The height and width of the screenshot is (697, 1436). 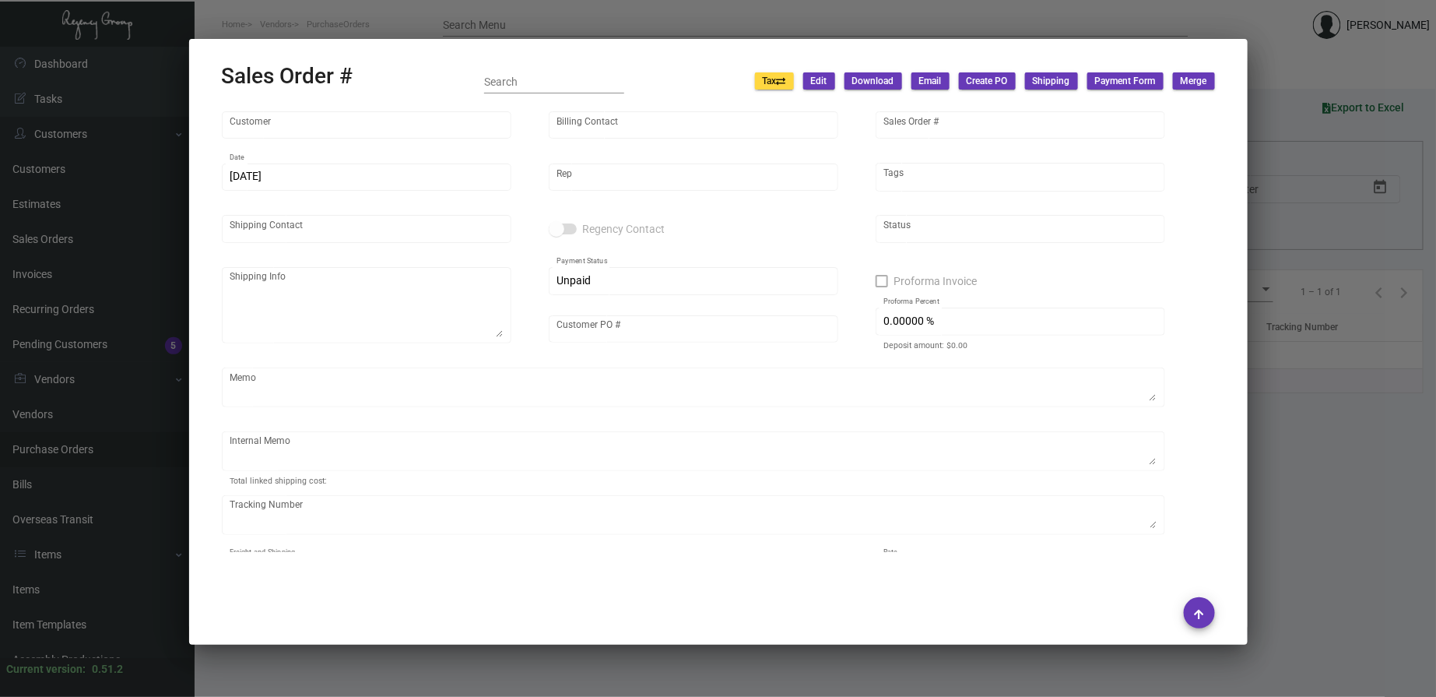 I want to click on span: Email, so click(x=930, y=81).